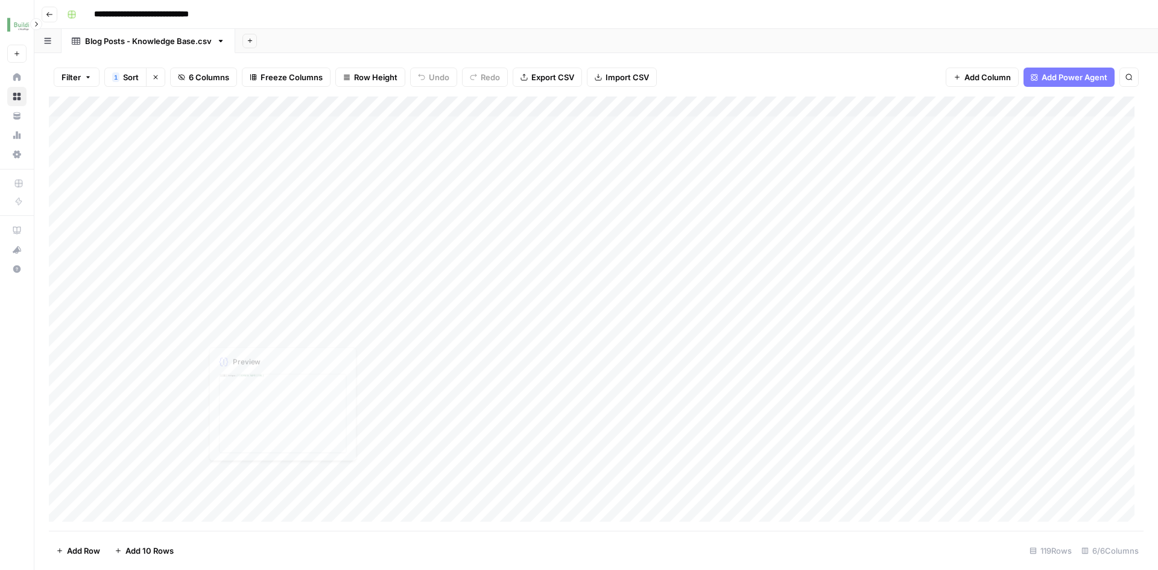  I want to click on a: AirOps Academy, so click(17, 230).